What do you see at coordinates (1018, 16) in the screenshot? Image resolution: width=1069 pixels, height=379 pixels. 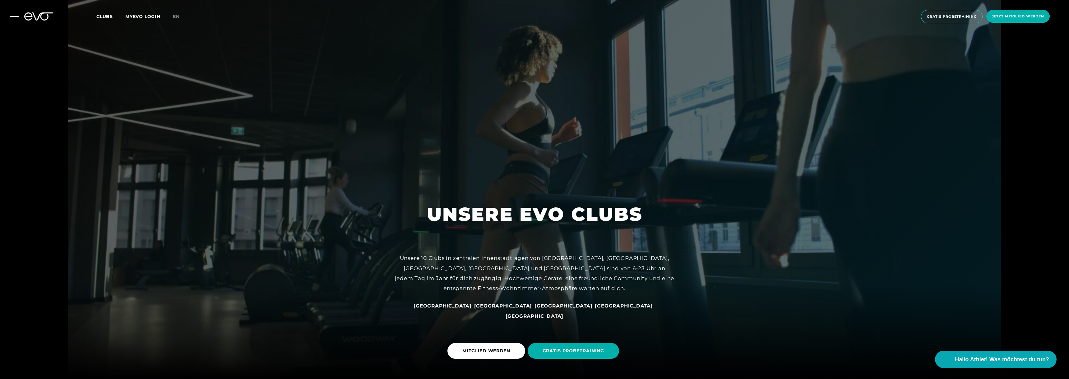 I see `span: Jetzt Mitglied werden` at bounding box center [1018, 16].